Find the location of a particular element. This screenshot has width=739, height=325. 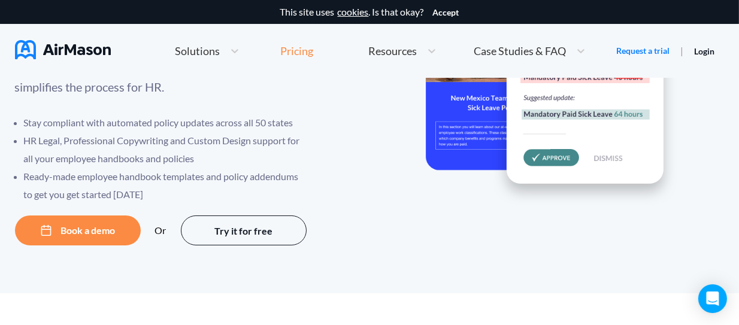

div: Open Intercom Messenger is located at coordinates (713, 299).